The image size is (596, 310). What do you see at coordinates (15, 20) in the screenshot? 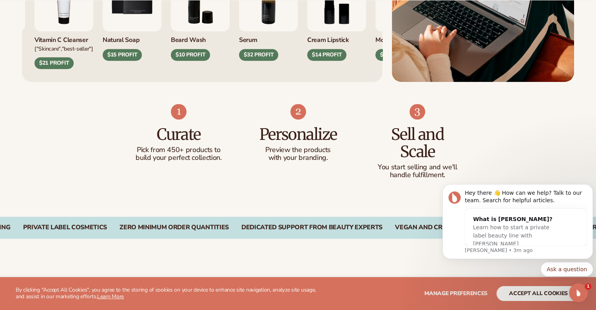
I see `img: Profile image for Lee` at bounding box center [15, 20].